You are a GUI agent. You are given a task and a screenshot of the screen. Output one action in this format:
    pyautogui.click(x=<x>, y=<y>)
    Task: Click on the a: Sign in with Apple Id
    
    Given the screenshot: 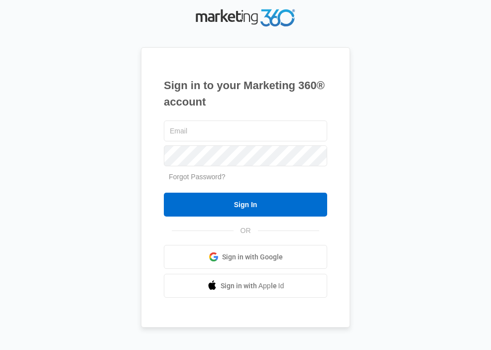 What is the action you would take?
    pyautogui.click(x=245, y=286)
    